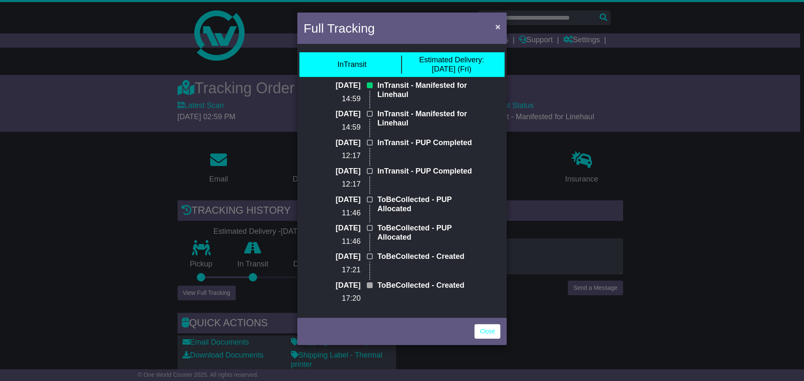 The image size is (804, 381). I want to click on div: InTransit, so click(352, 65).